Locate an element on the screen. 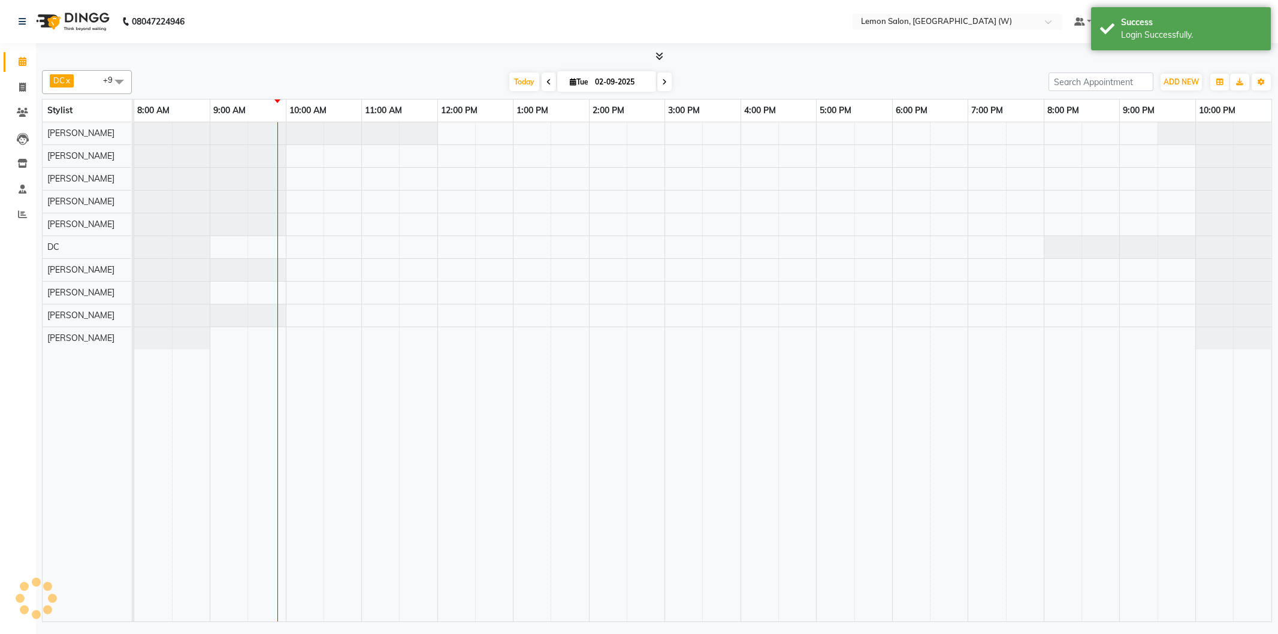  img: logo is located at coordinates (71, 22).